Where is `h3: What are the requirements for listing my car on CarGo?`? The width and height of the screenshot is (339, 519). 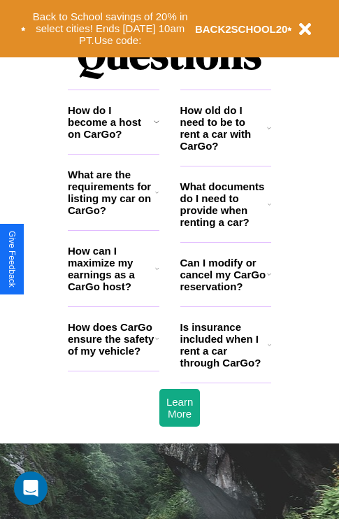
h3: What are the requirements for listing my car on CarGo? is located at coordinates (111, 192).